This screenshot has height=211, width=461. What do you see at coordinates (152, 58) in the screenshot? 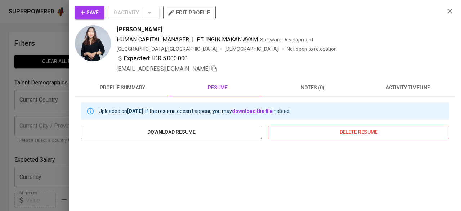
I see `div: IDR 5.000.000` at bounding box center [152, 58].